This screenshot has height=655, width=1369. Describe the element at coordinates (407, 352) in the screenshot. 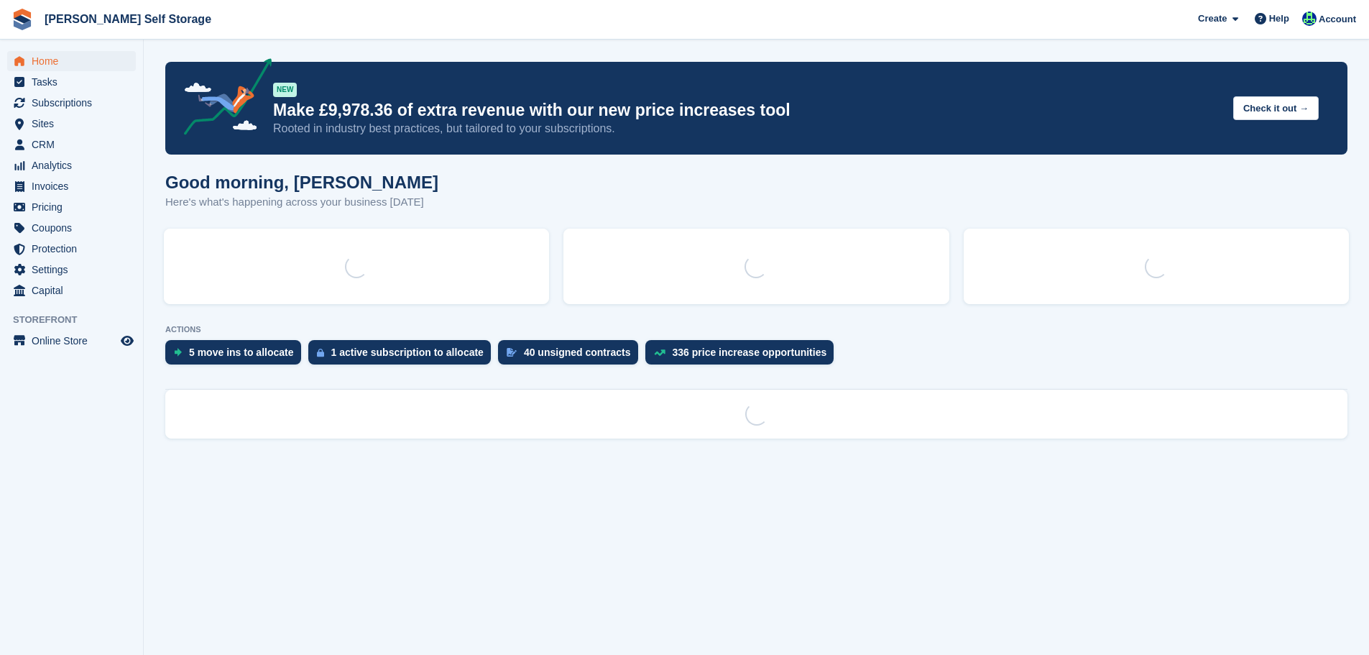

I see `div: 1 active subscription to allocate` at that location.